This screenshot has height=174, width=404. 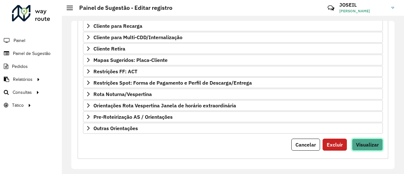 I want to click on a: Cliente para Multi-CDD/Internalização, so click(x=233, y=37).